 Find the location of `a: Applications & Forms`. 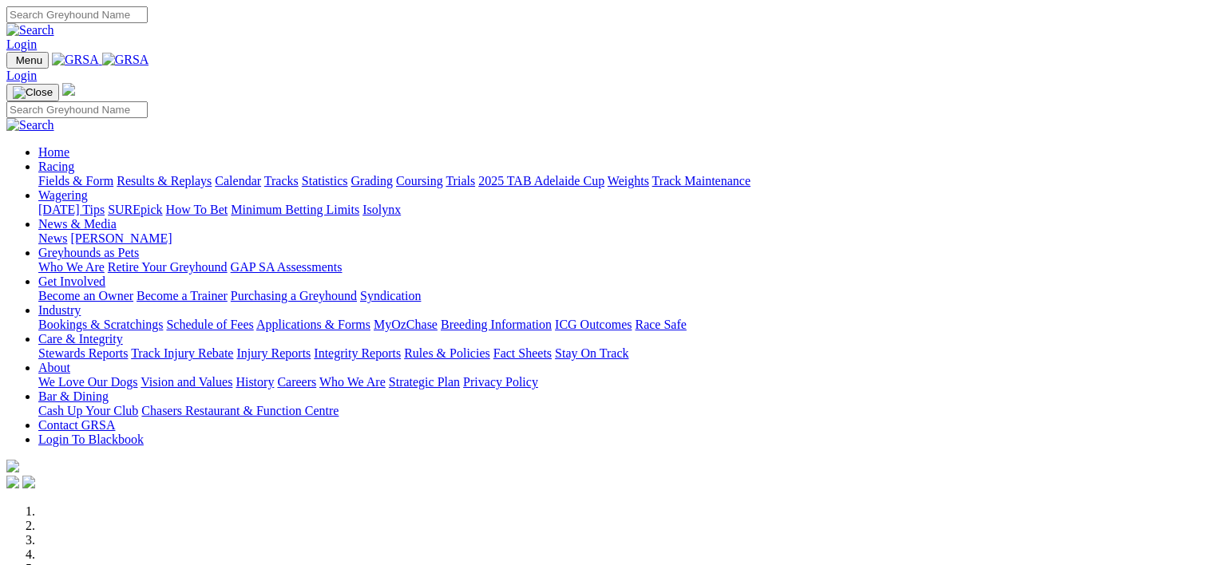

a: Applications & Forms is located at coordinates (313, 324).